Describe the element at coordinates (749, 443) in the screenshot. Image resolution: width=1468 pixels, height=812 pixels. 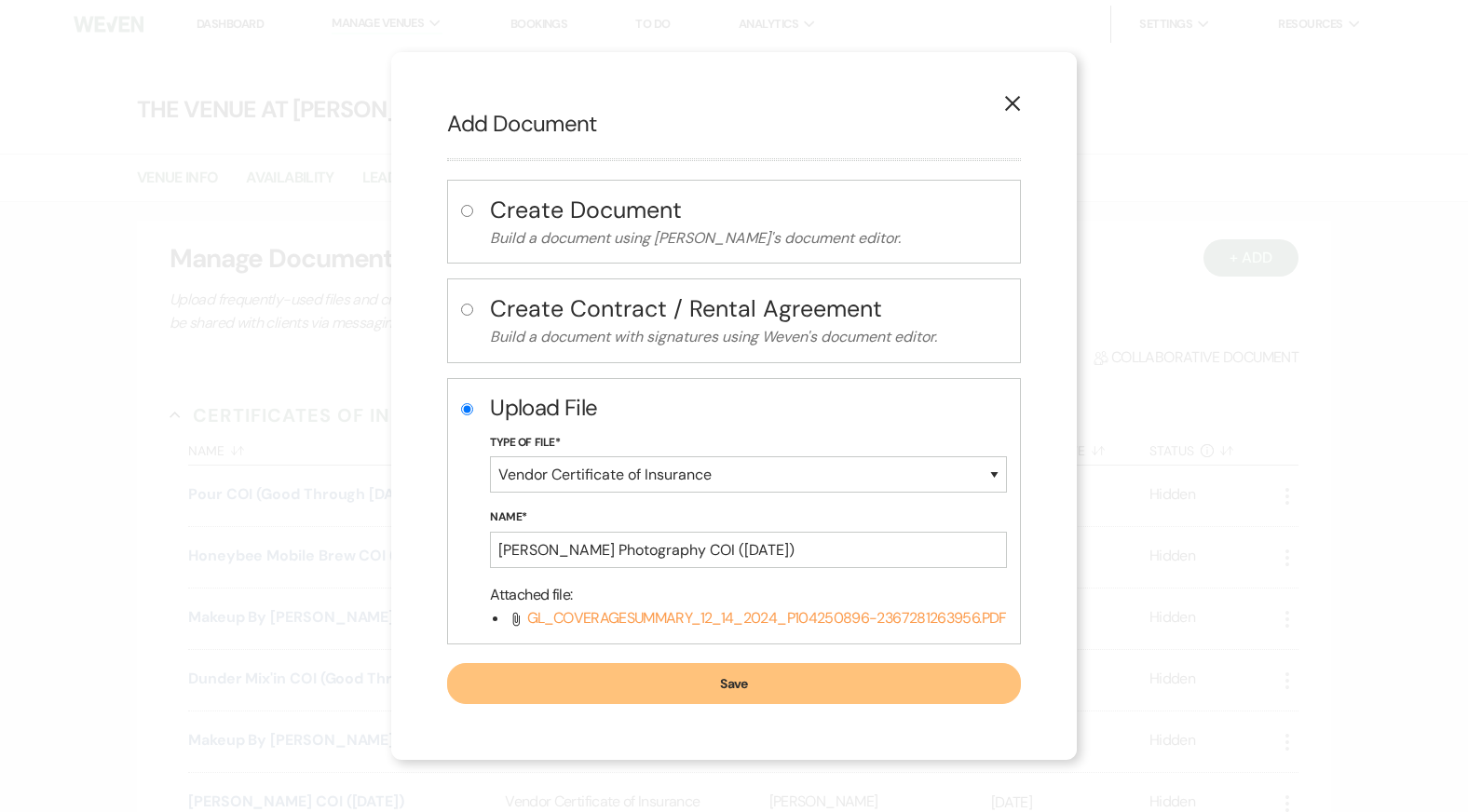
I see `label: Type of File*` at that location.